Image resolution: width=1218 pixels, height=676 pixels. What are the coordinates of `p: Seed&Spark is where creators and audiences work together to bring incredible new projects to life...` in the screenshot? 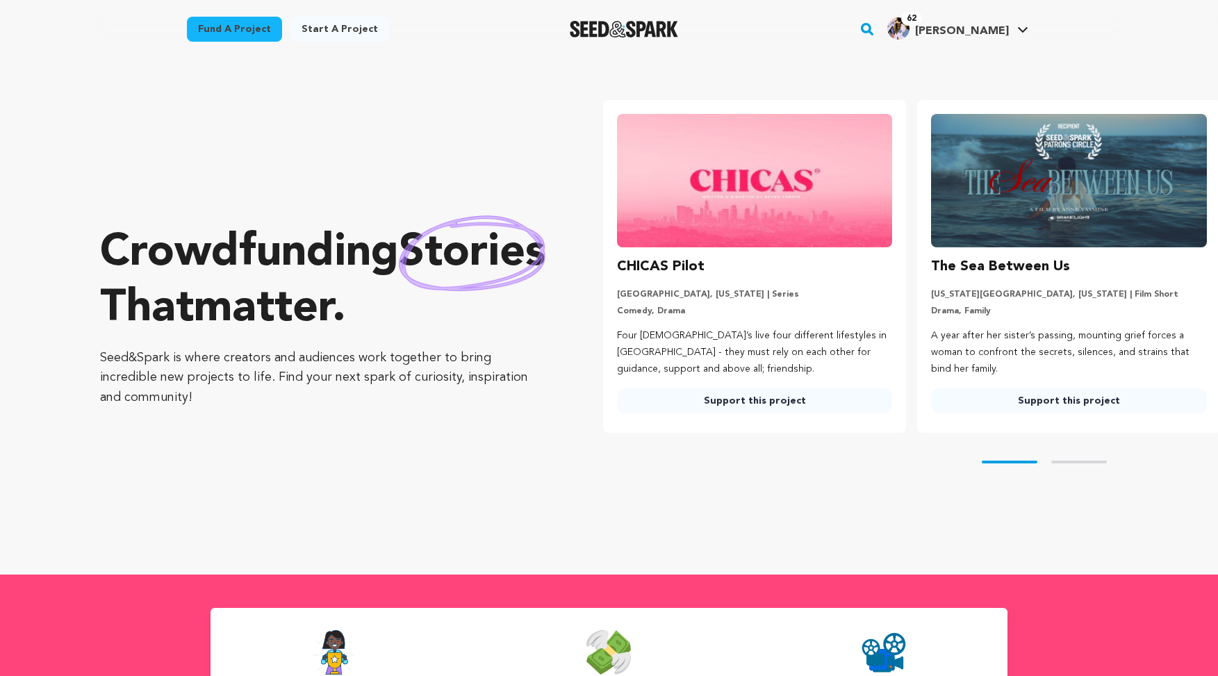 It's located at (324, 378).